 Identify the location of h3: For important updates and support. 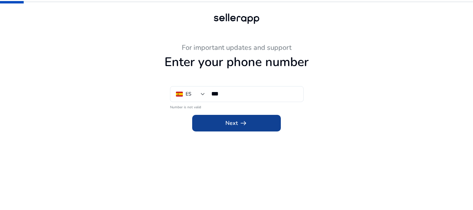
(236, 48).